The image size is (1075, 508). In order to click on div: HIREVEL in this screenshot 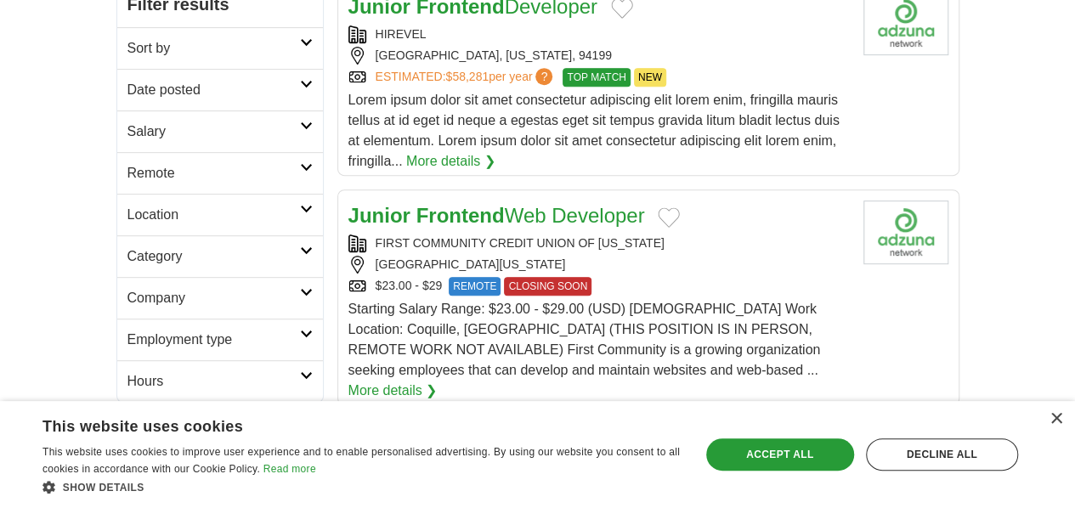, I will do `click(599, 34)`.